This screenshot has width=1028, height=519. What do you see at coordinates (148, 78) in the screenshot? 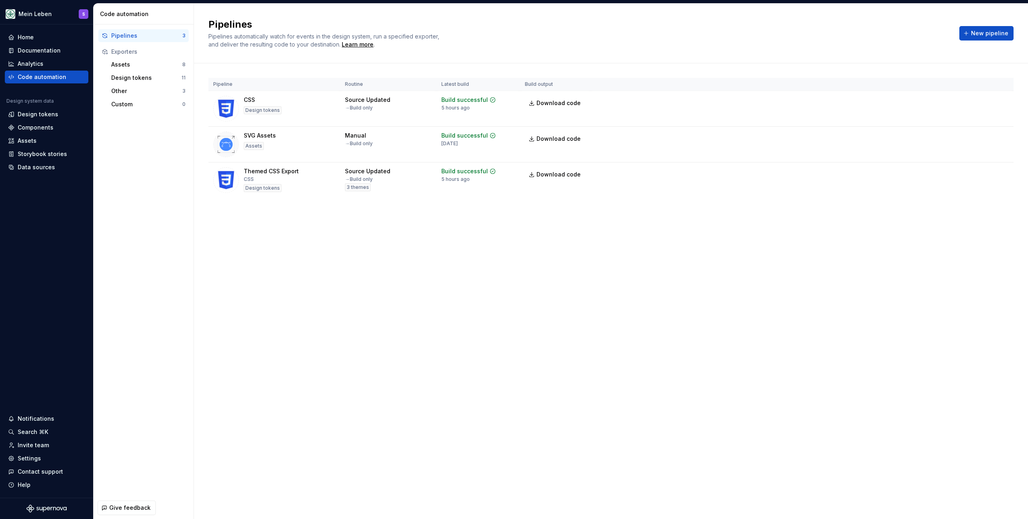
I see `button: Design tokens11` at bounding box center [148, 78].